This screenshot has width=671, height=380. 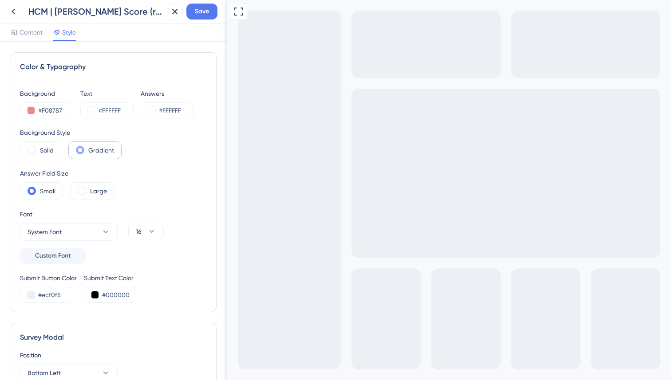 I want to click on div: Answer Field Size, so click(x=67, y=174).